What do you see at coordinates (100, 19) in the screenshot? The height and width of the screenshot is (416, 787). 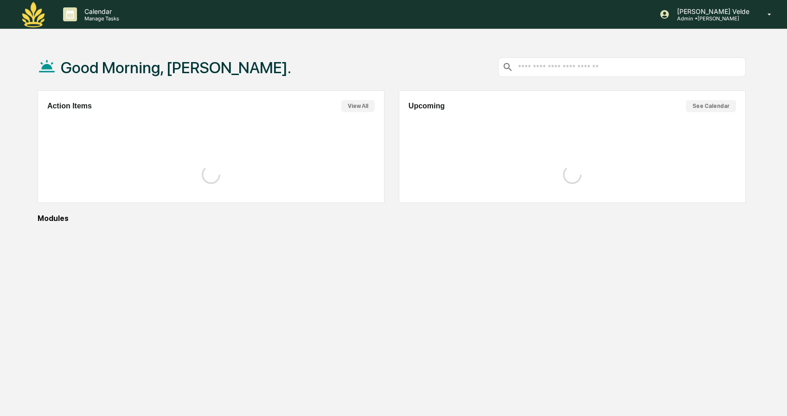 I see `p: Manage Tasks` at bounding box center [100, 19].